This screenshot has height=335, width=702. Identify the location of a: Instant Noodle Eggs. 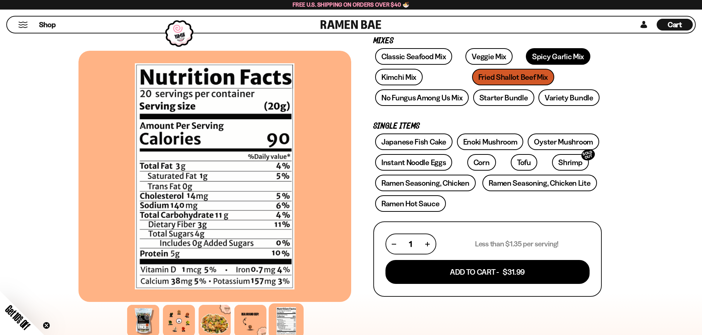
(413, 162).